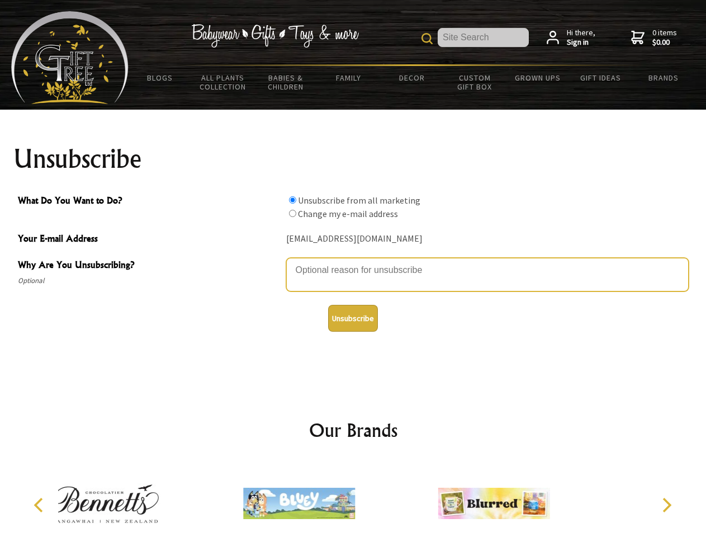 Image resolution: width=706 pixels, height=537 pixels. What do you see at coordinates (581, 42) in the screenshot?
I see `strong: Sign in` at bounding box center [581, 42].